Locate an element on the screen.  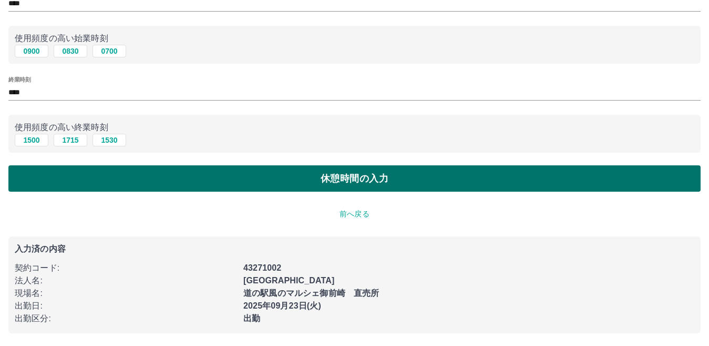
p: 契約コード : is located at coordinates (126, 268).